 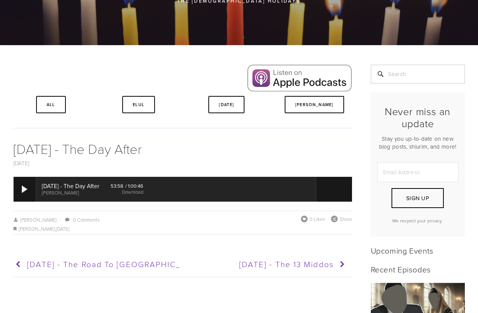 I want to click on a: ELUL, so click(x=138, y=105).